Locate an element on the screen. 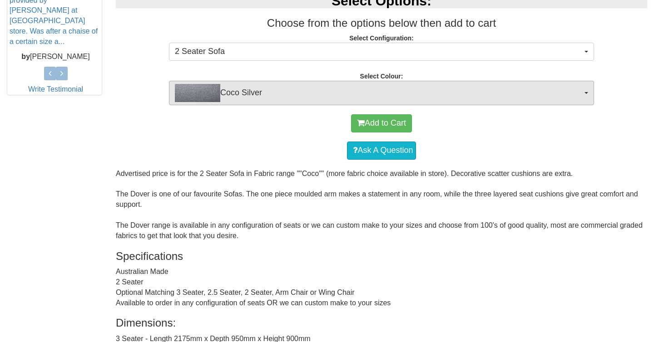 Image resolution: width=654 pixels, height=342 pixels. b: by is located at coordinates (25, 56).